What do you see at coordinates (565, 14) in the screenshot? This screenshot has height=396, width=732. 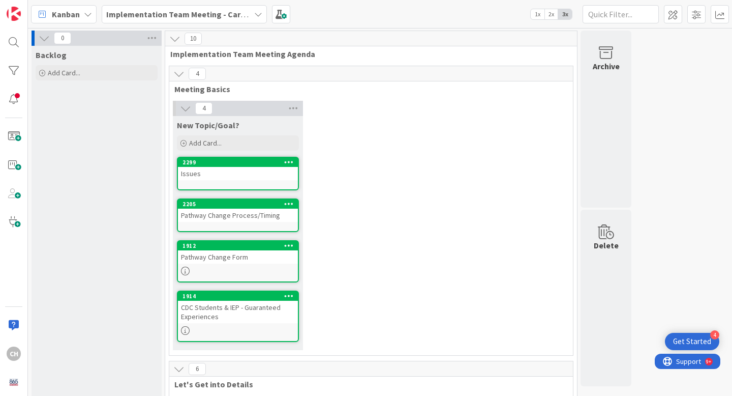 I see `span: 3x` at bounding box center [565, 14].